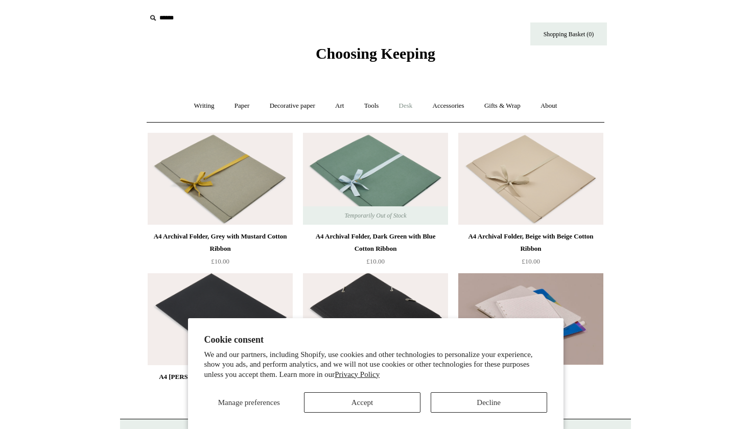 This screenshot has height=429, width=751. I want to click on a: Writing, so click(204, 106).